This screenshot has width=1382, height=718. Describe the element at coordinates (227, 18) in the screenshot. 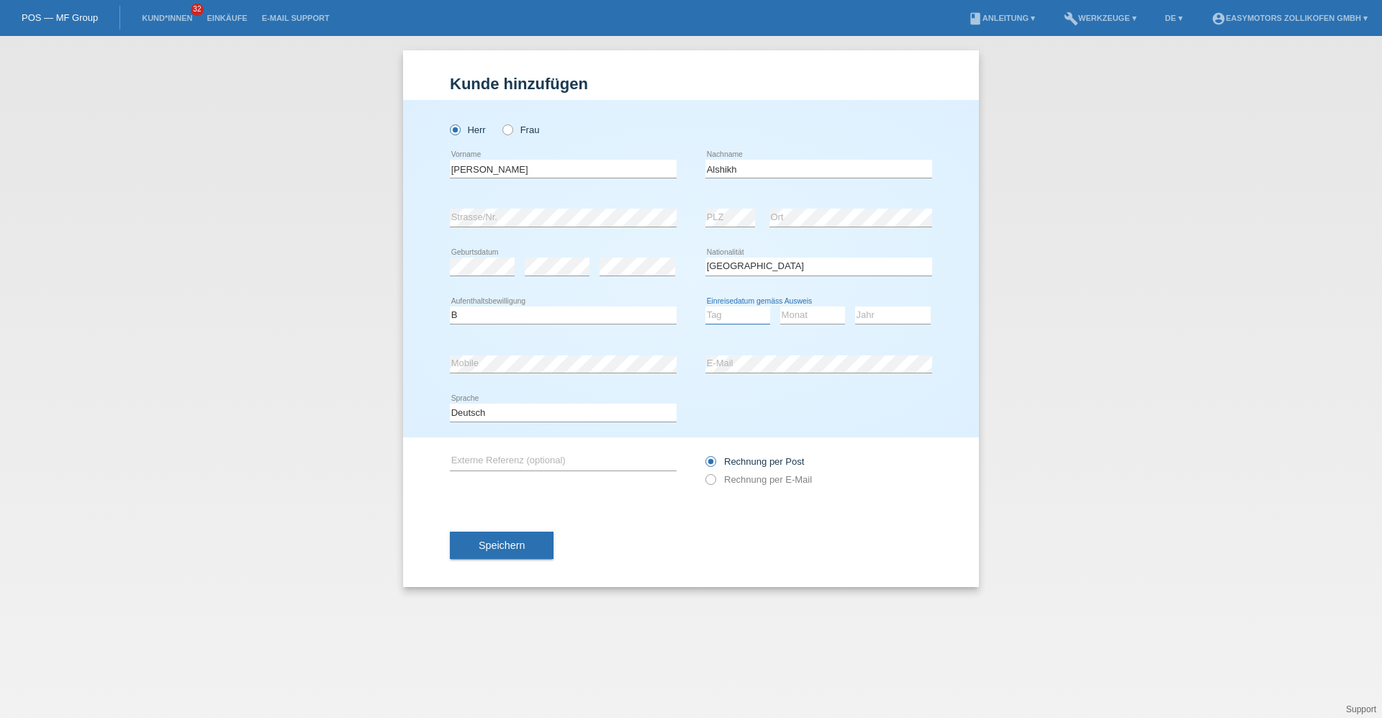

I see `a: Einkäufe` at that location.